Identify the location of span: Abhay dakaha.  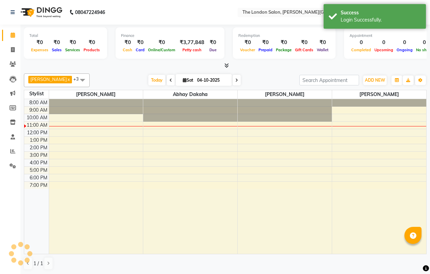
(190, 94).